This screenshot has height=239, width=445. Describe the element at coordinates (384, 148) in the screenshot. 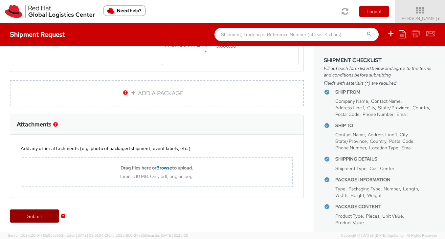

I see `span: Location Type` at that location.